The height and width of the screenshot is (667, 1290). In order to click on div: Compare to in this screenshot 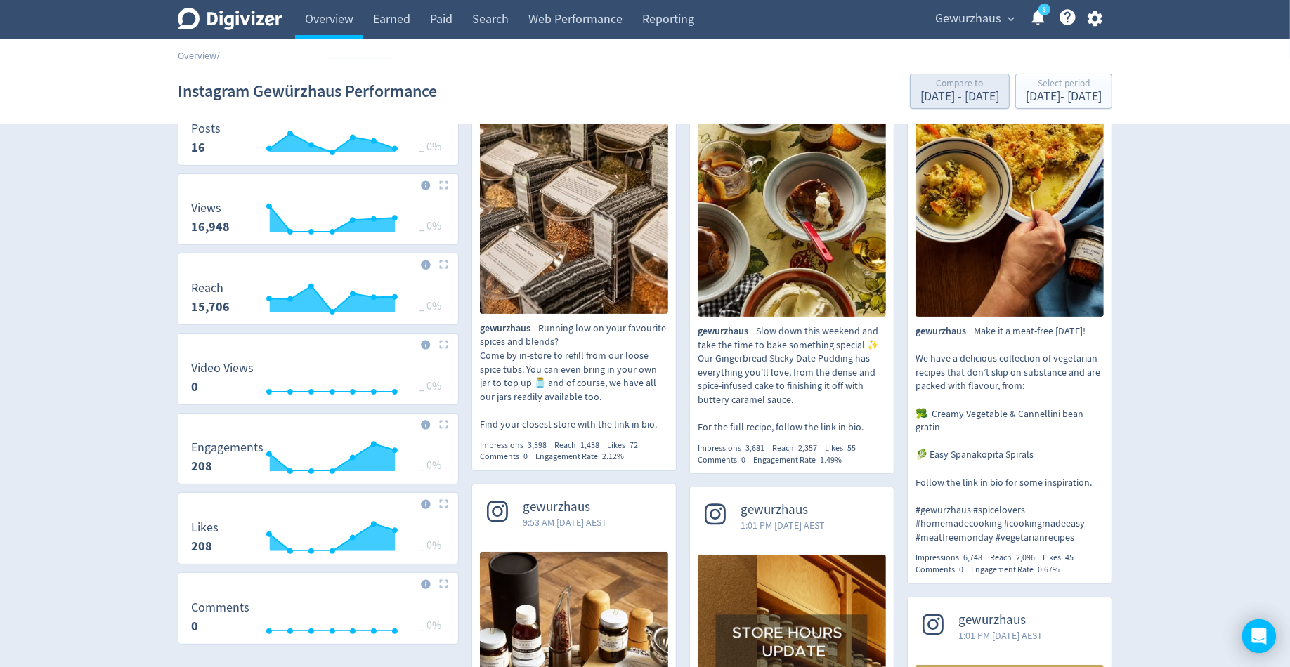, I will do `click(959, 84)`.